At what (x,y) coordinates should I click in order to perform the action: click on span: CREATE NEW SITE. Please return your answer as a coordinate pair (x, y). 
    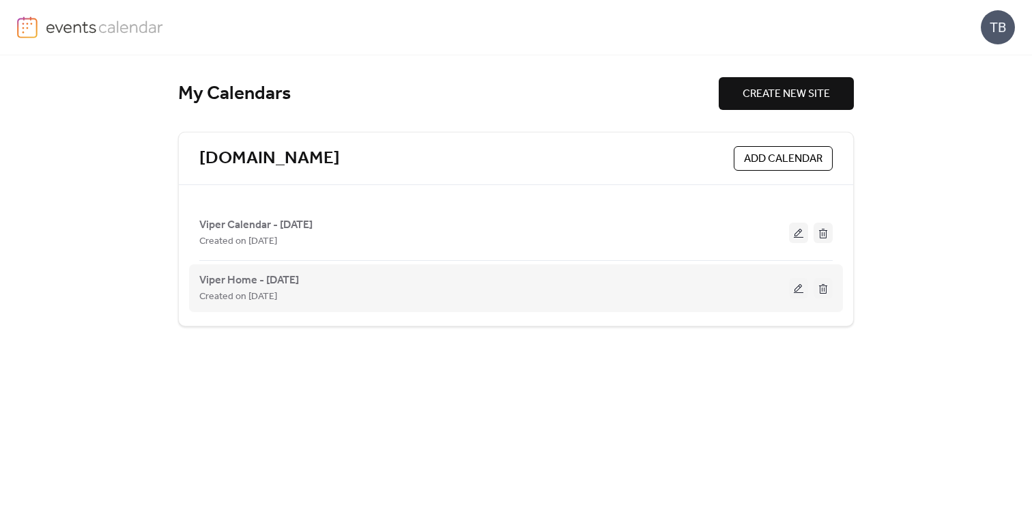
    Looking at the image, I should click on (786, 94).